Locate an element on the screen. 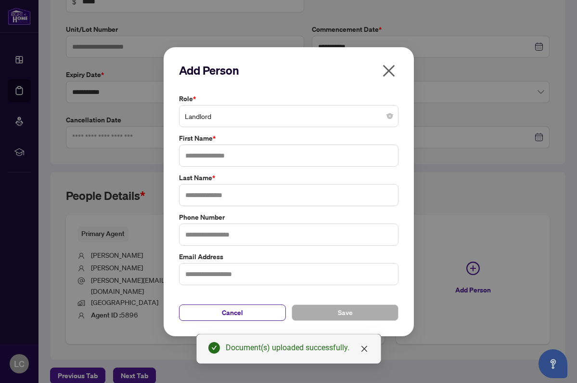 The height and width of the screenshot is (383, 577). label: Email Address is located at coordinates (289, 256).